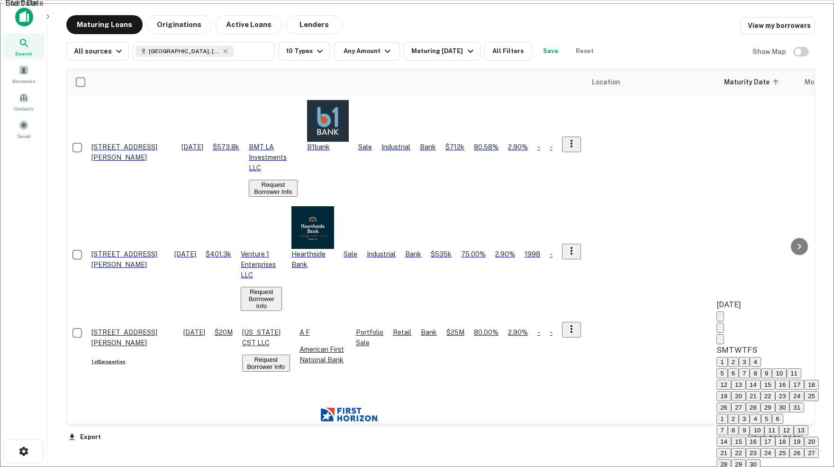  What do you see at coordinates (606, 82) in the screenshot?
I see `span: Location` at bounding box center [606, 82].